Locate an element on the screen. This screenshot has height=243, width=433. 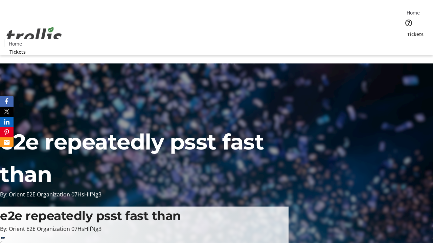
button: Cart is located at coordinates (408, 45).